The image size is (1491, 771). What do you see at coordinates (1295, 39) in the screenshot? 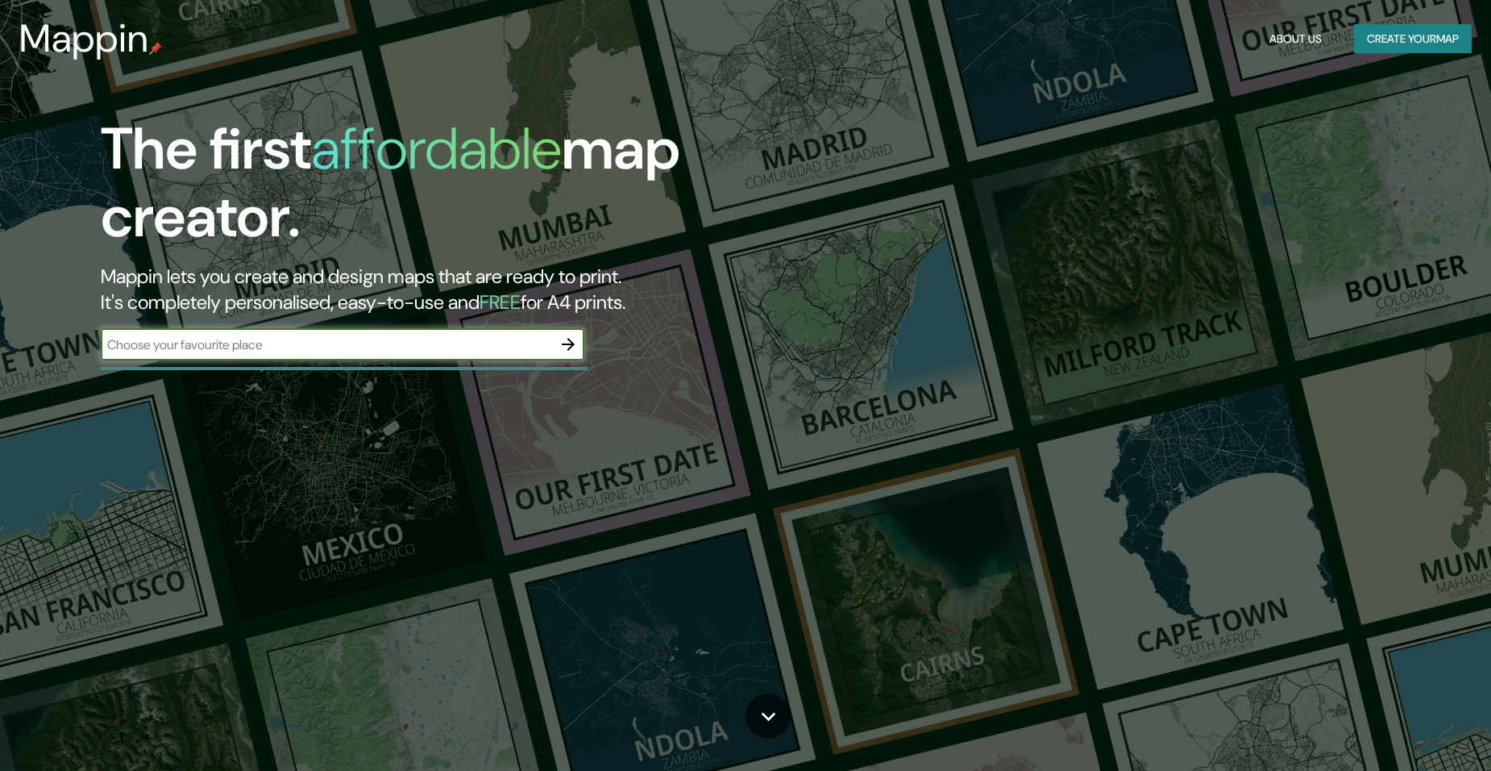
I see `button: About Us` at bounding box center [1295, 39].